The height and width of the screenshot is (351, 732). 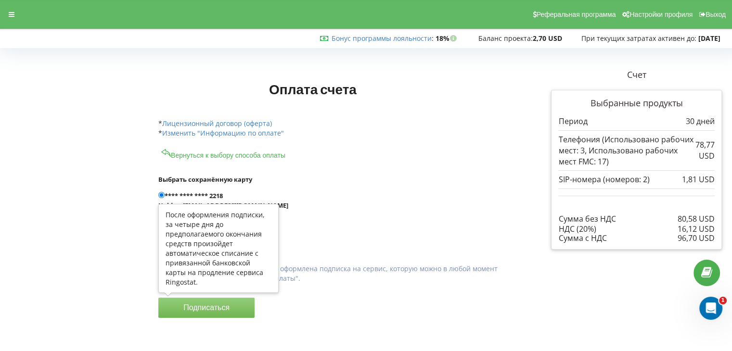 What do you see at coordinates (700, 121) in the screenshot?
I see `p: 30 дней` at bounding box center [700, 121].